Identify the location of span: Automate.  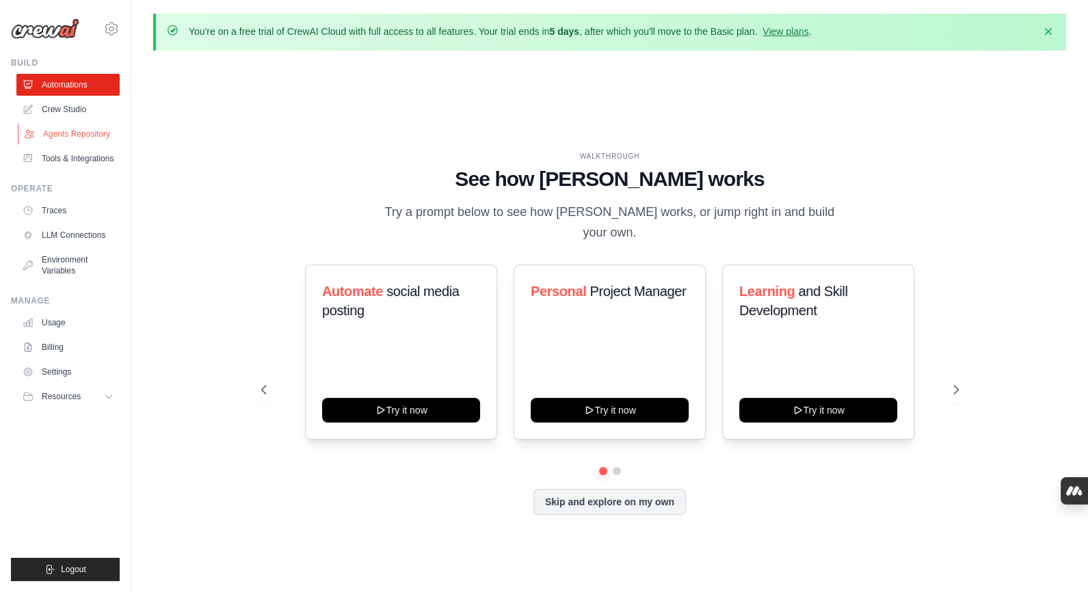
(352, 291).